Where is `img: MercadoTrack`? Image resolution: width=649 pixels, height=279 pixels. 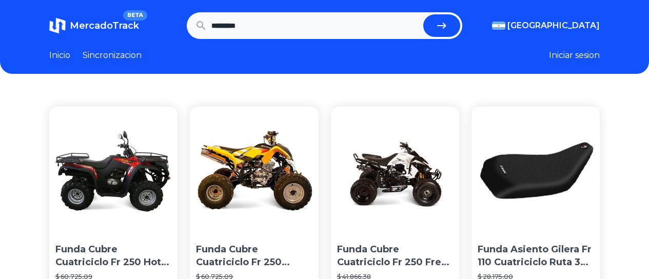
img: MercadoTrack is located at coordinates (58, 26).